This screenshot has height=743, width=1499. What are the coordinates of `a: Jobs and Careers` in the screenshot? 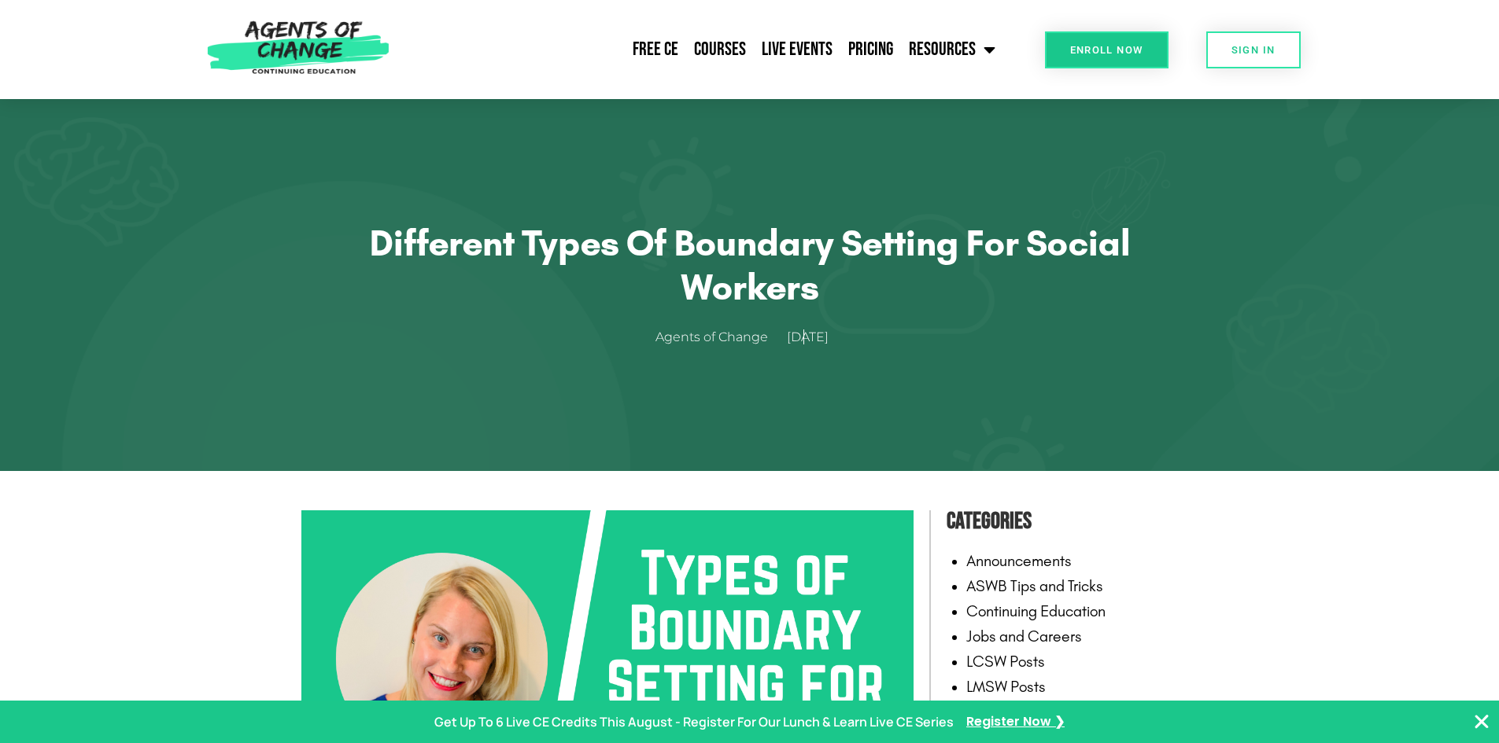 It's located at (1024, 636).